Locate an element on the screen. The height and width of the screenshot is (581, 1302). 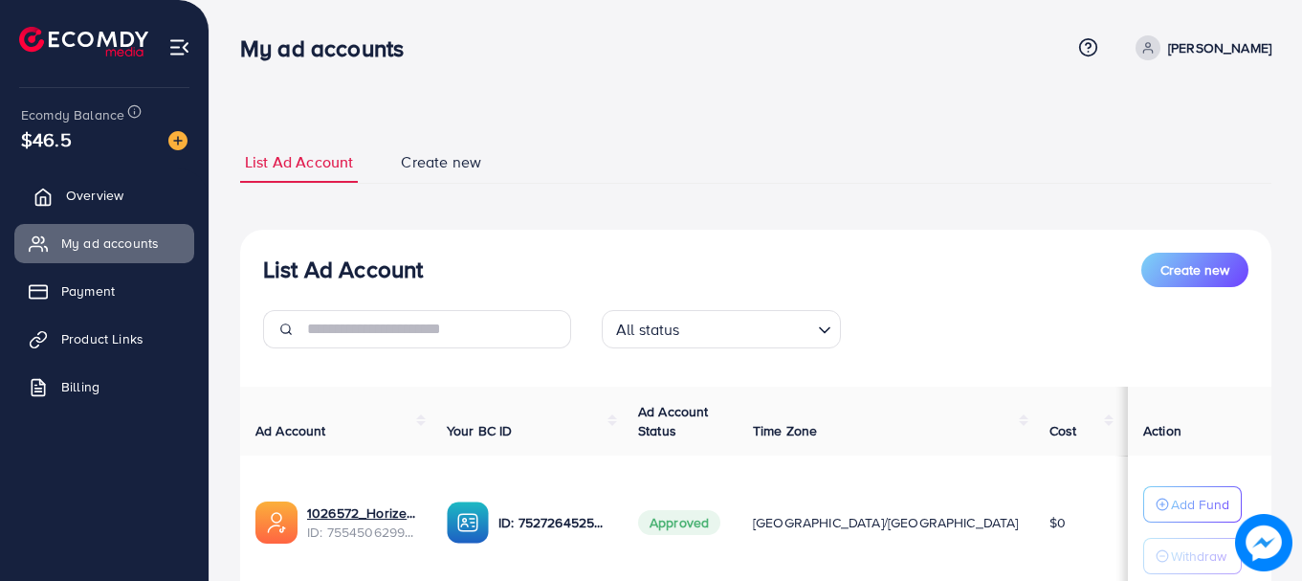
span: Overview is located at coordinates (95, 195).